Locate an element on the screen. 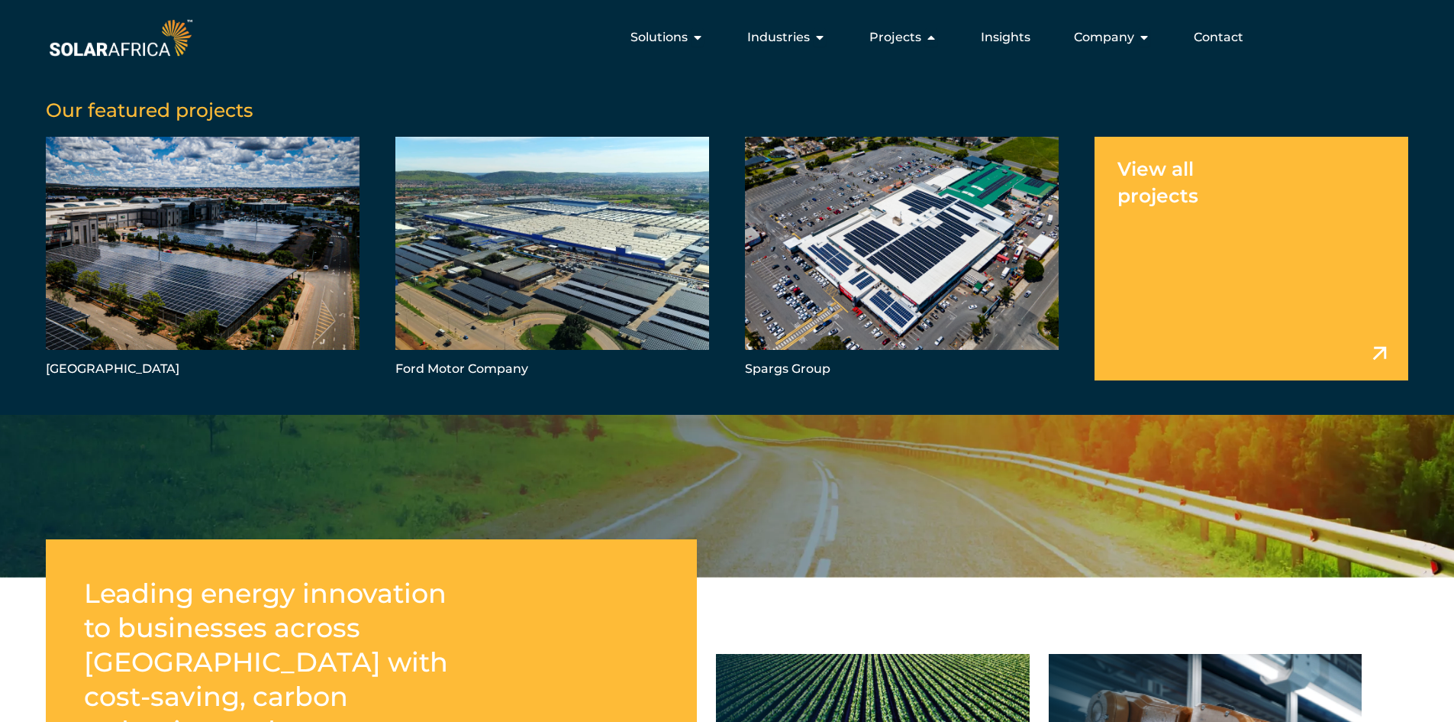  span: Industries is located at coordinates (779, 37).